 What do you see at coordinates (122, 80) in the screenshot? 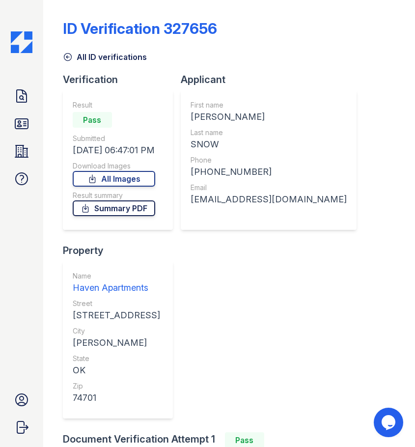
I see `div: Verification` at bounding box center [122, 80].